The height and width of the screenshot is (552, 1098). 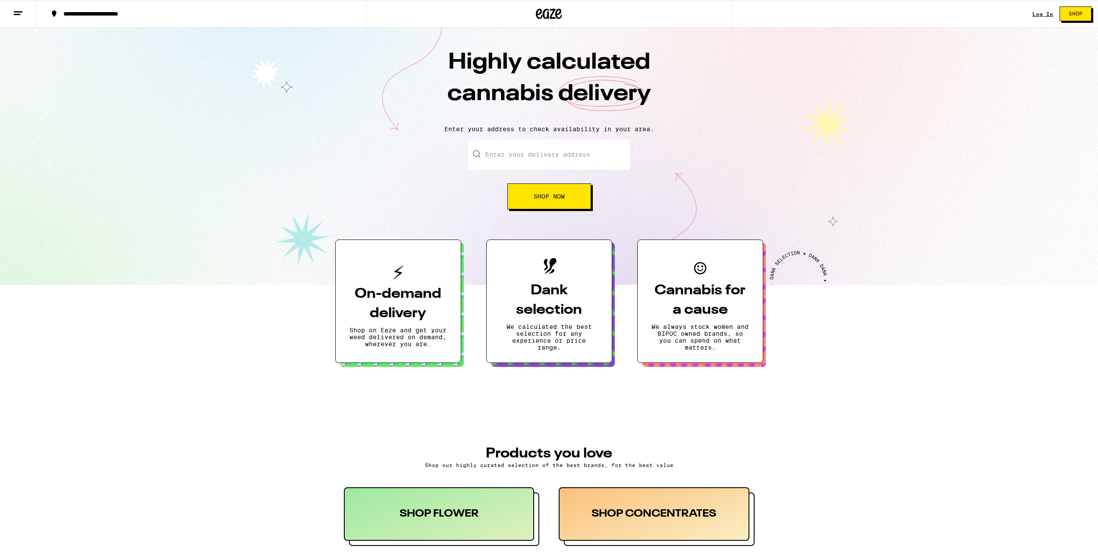 I want to click on button: SHOP CONCENTRATES, so click(x=657, y=517).